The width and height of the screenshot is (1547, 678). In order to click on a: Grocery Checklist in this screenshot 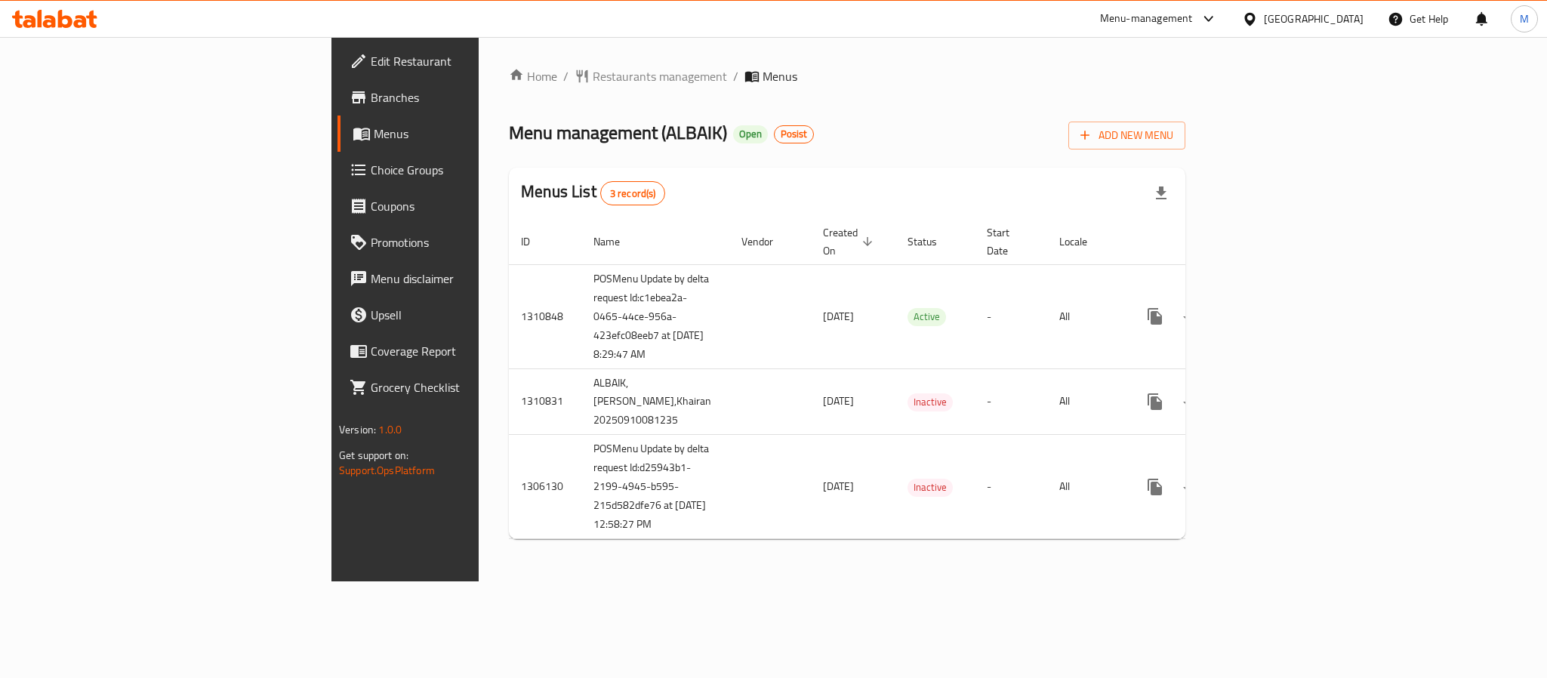, I will do `click(464, 387)`.